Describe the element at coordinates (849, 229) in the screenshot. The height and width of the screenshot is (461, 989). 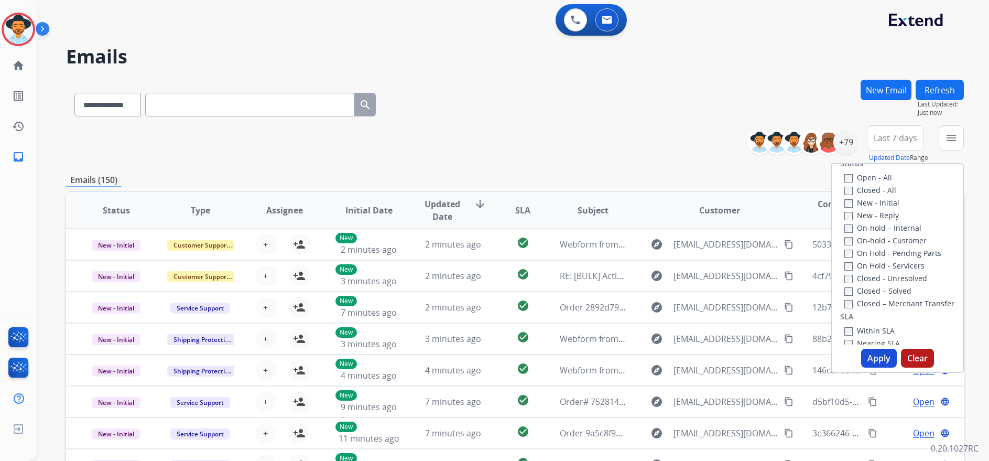
I see `input: On-hold – Internal` at that location.